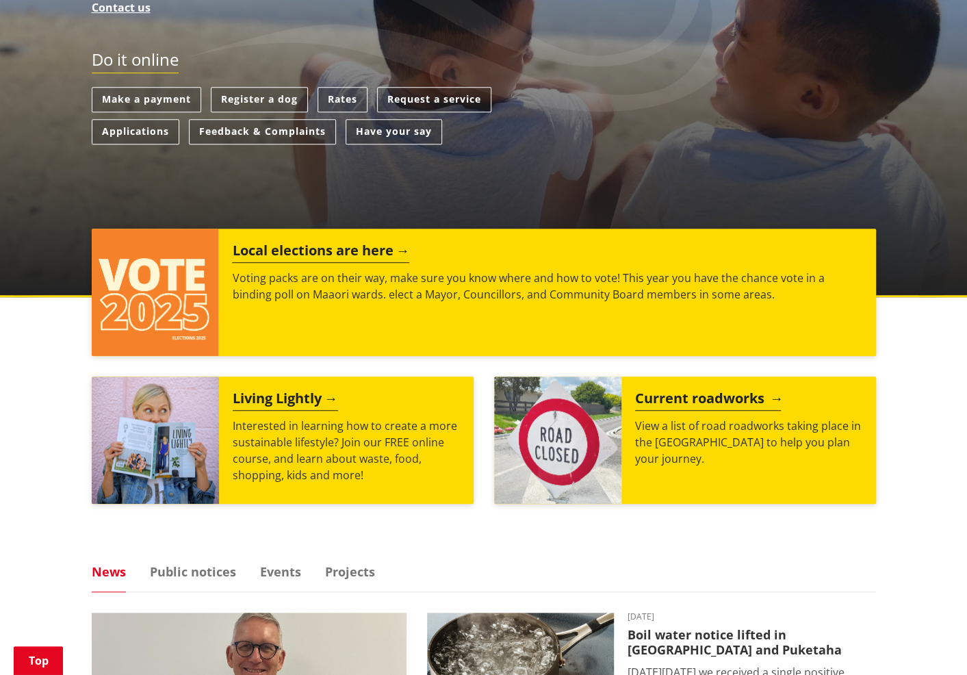 Image resolution: width=967 pixels, height=675 pixels. What do you see at coordinates (262, 131) in the screenshot?
I see `a: Feedback & Complaints` at bounding box center [262, 131].